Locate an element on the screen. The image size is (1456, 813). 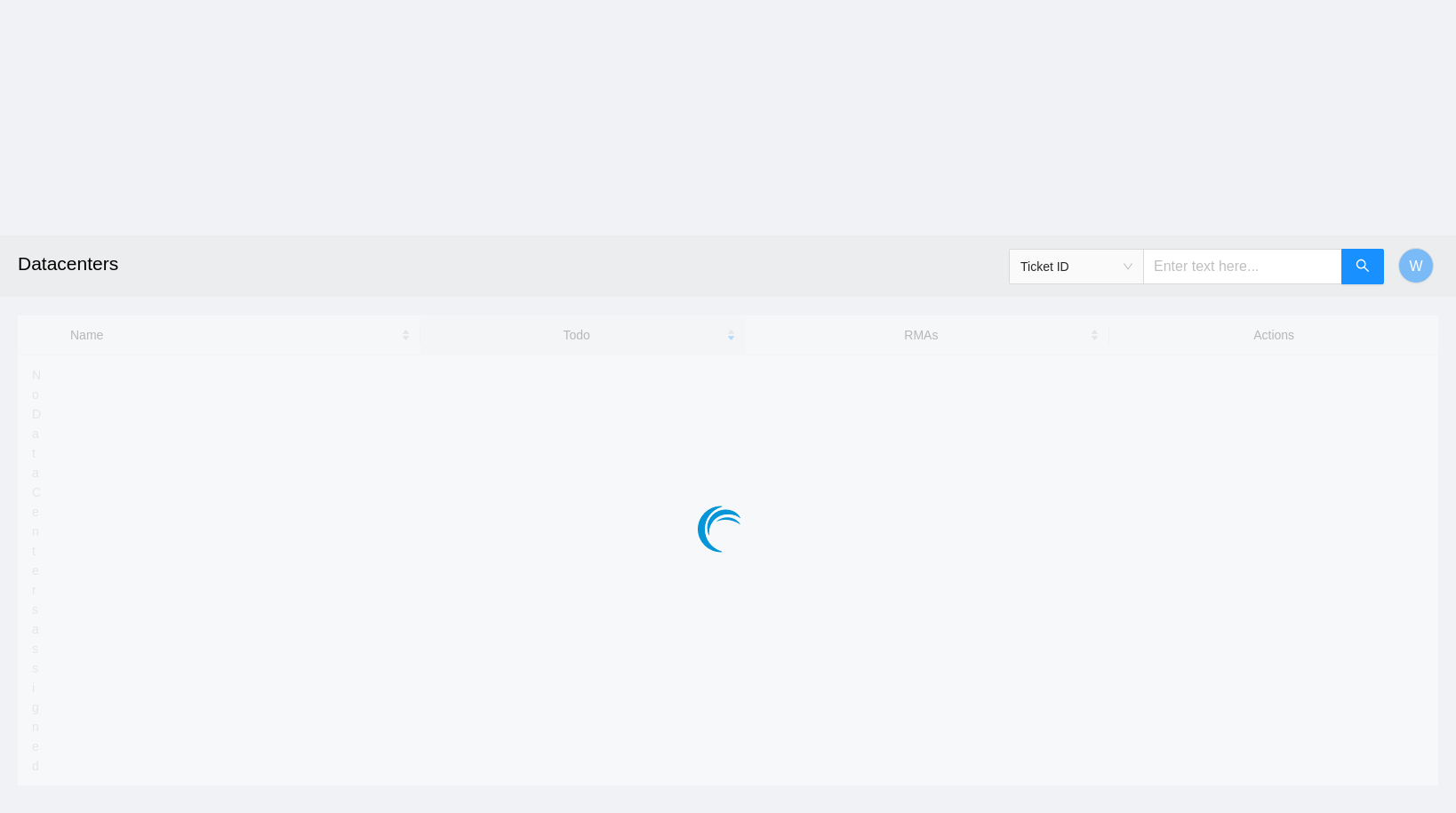
button: search is located at coordinates (1362, 267).